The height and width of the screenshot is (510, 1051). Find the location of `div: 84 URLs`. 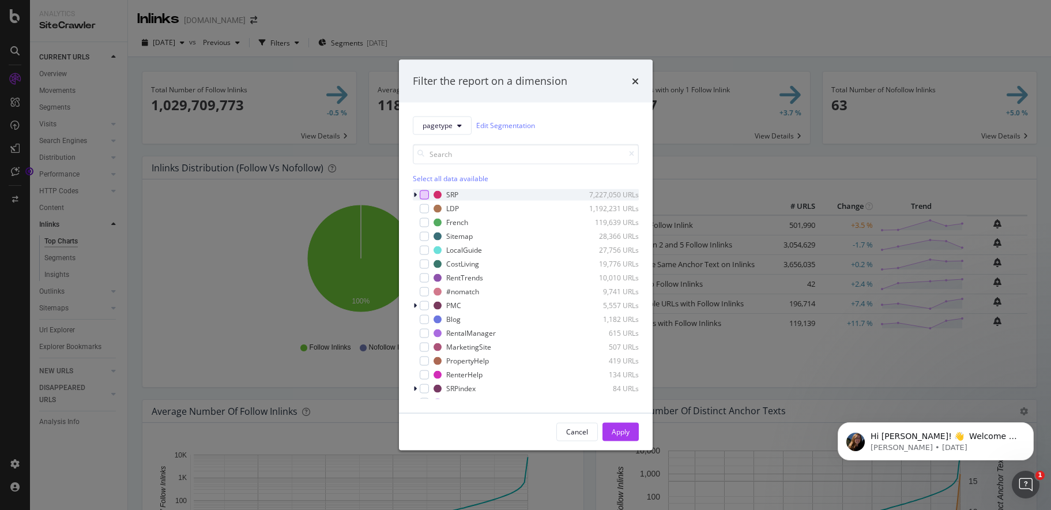

div: 84 URLs is located at coordinates (611, 388).